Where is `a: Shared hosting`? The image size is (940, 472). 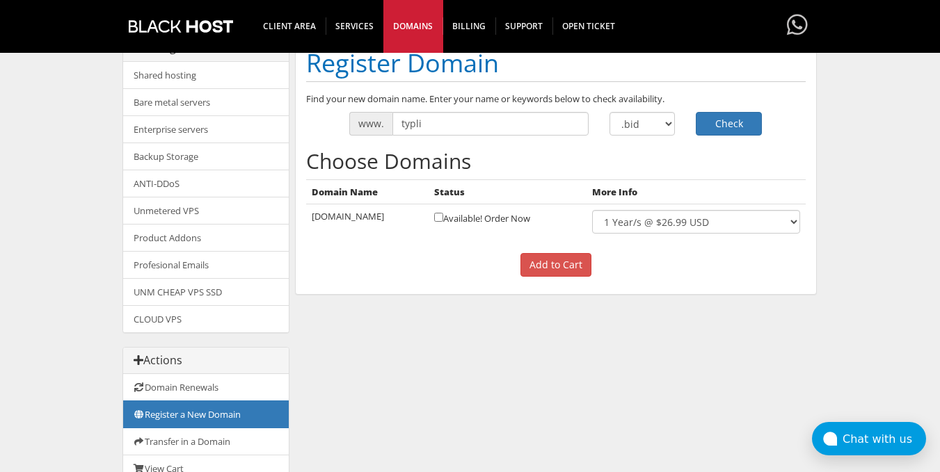 a: Shared hosting is located at coordinates (206, 75).